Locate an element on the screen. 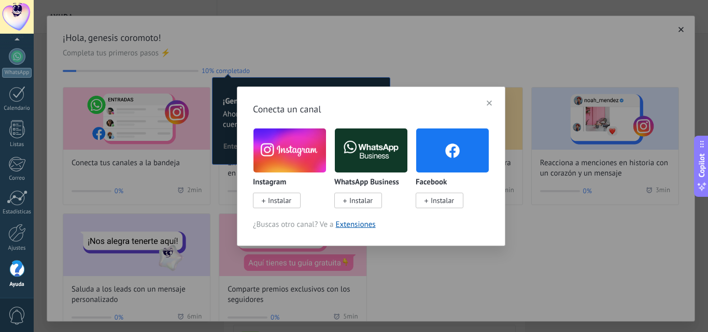 The height and width of the screenshot is (332, 708). span: Copilot is located at coordinates (702, 165).